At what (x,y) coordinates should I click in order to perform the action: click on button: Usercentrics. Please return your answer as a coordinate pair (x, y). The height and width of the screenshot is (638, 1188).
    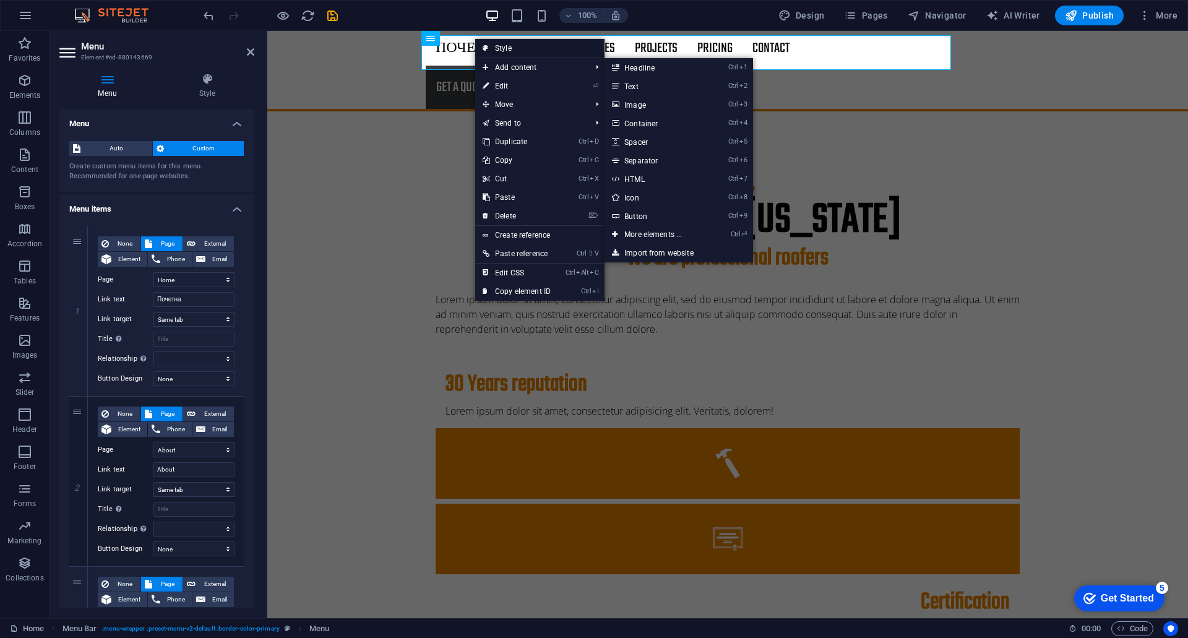
    Looking at the image, I should click on (1171, 629).